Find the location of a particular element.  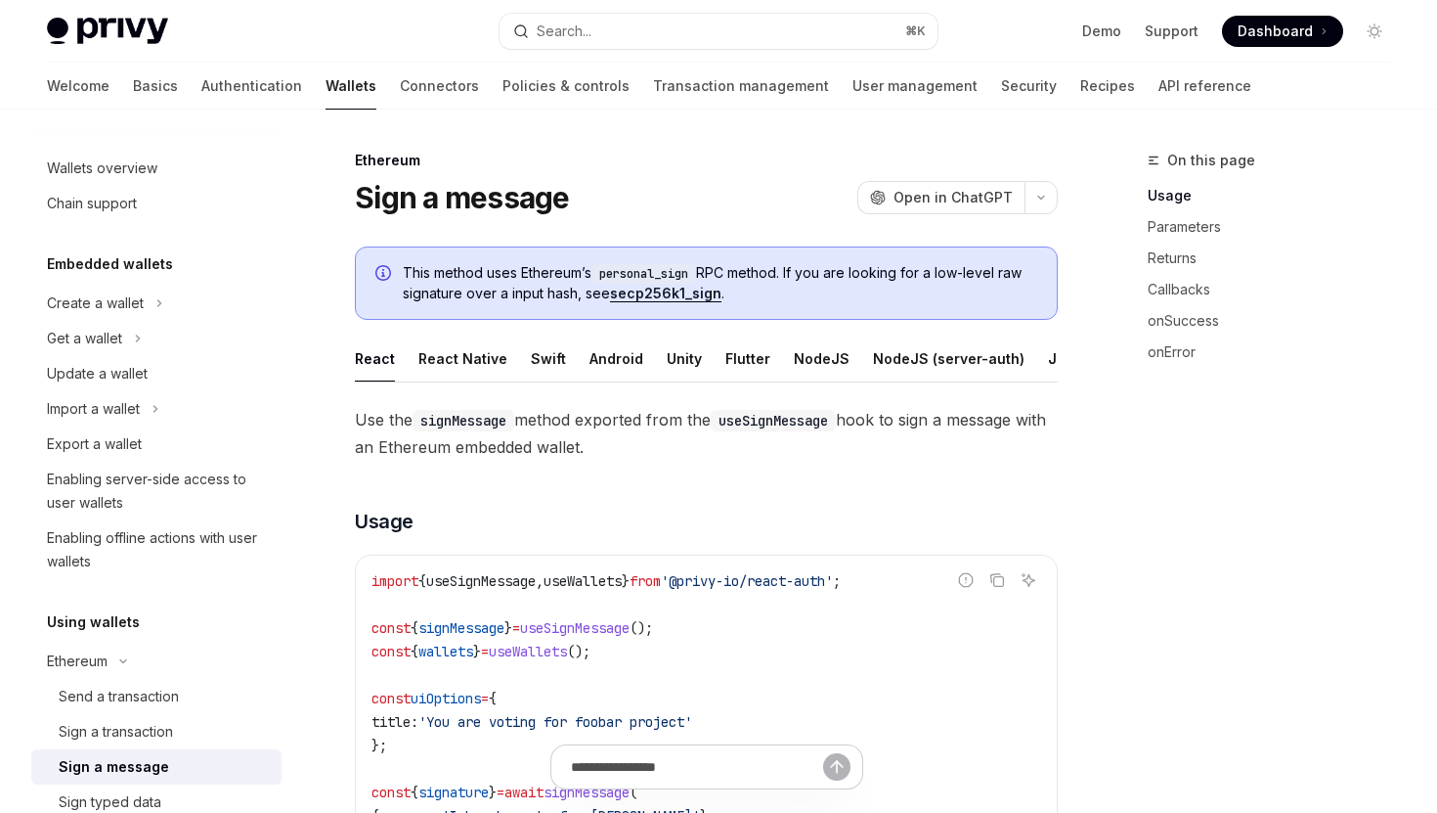

a: Welcome is located at coordinates (78, 86).